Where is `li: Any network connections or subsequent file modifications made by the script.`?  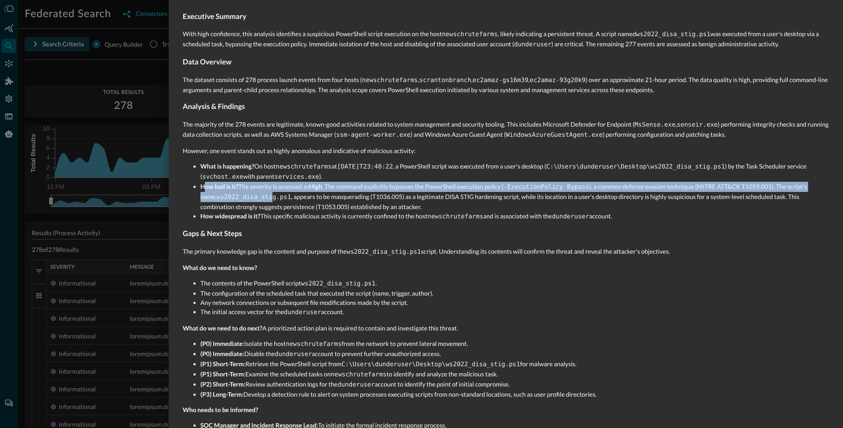 li: Any network connections or subsequent file modifications made by the script. is located at coordinates (514, 302).